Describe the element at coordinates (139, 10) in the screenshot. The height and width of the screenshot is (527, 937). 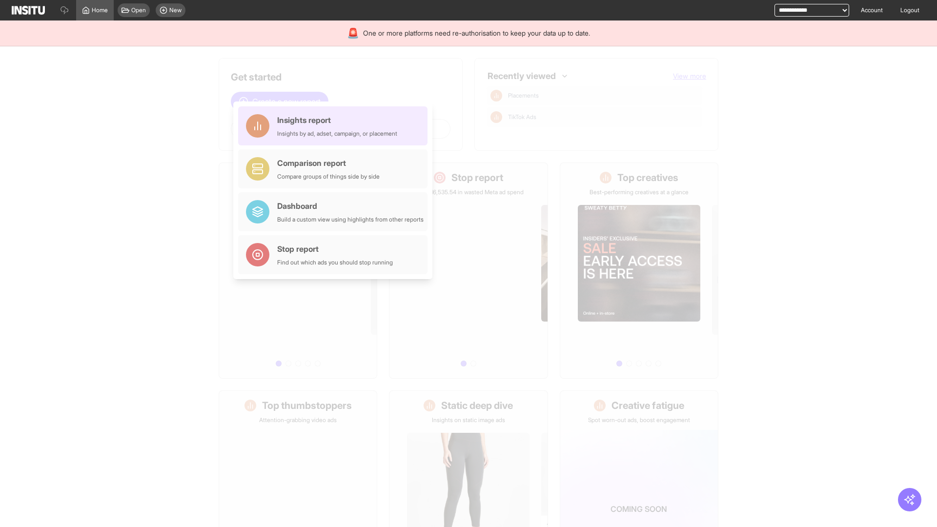
I see `span: Open` at that location.